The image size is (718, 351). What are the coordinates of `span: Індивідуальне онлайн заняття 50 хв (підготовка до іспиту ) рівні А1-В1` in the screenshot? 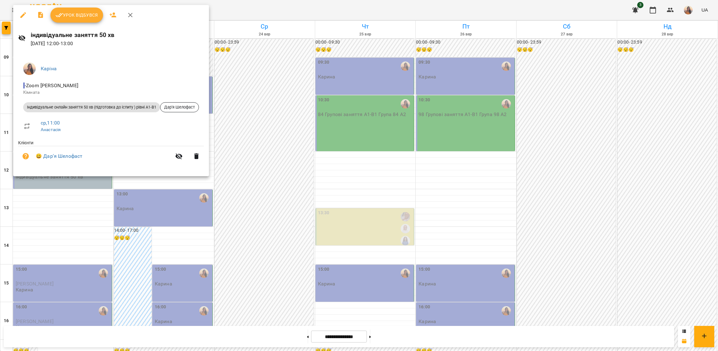 It's located at (92, 107).